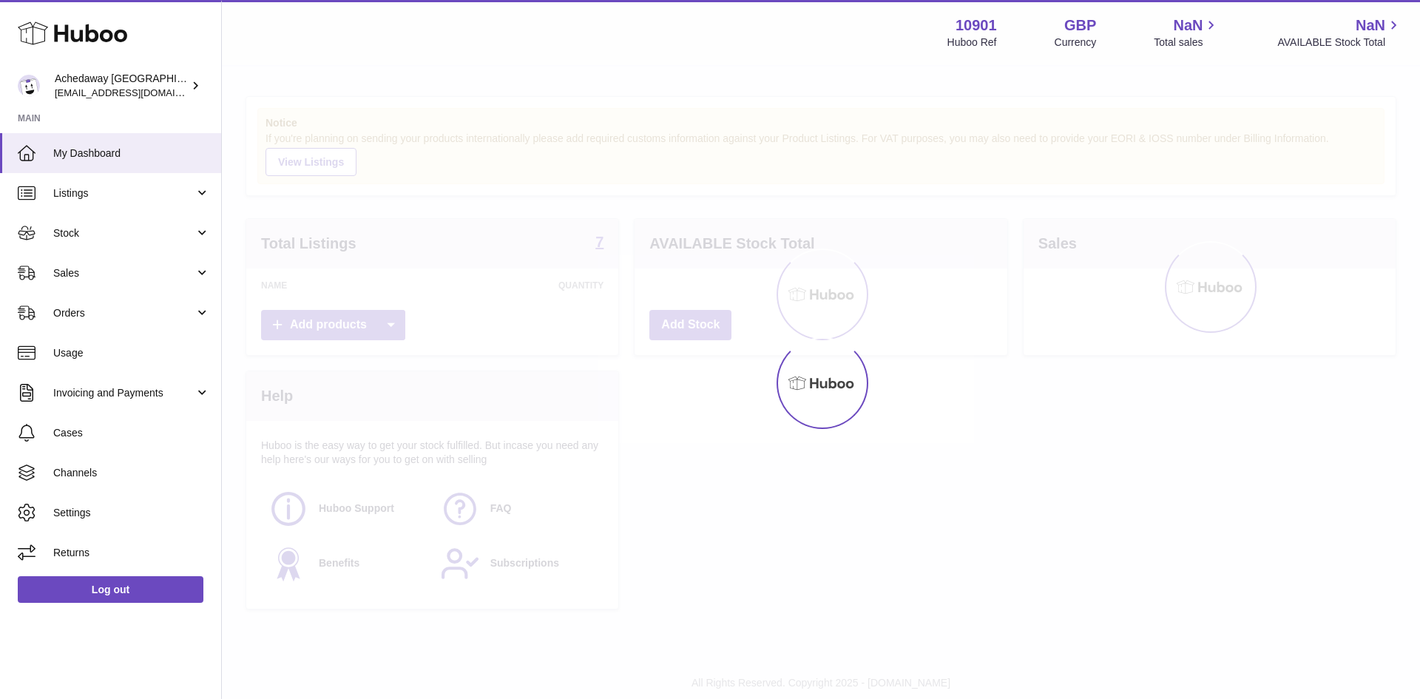  What do you see at coordinates (110, 590) in the screenshot?
I see `a: Log out` at bounding box center [110, 590].